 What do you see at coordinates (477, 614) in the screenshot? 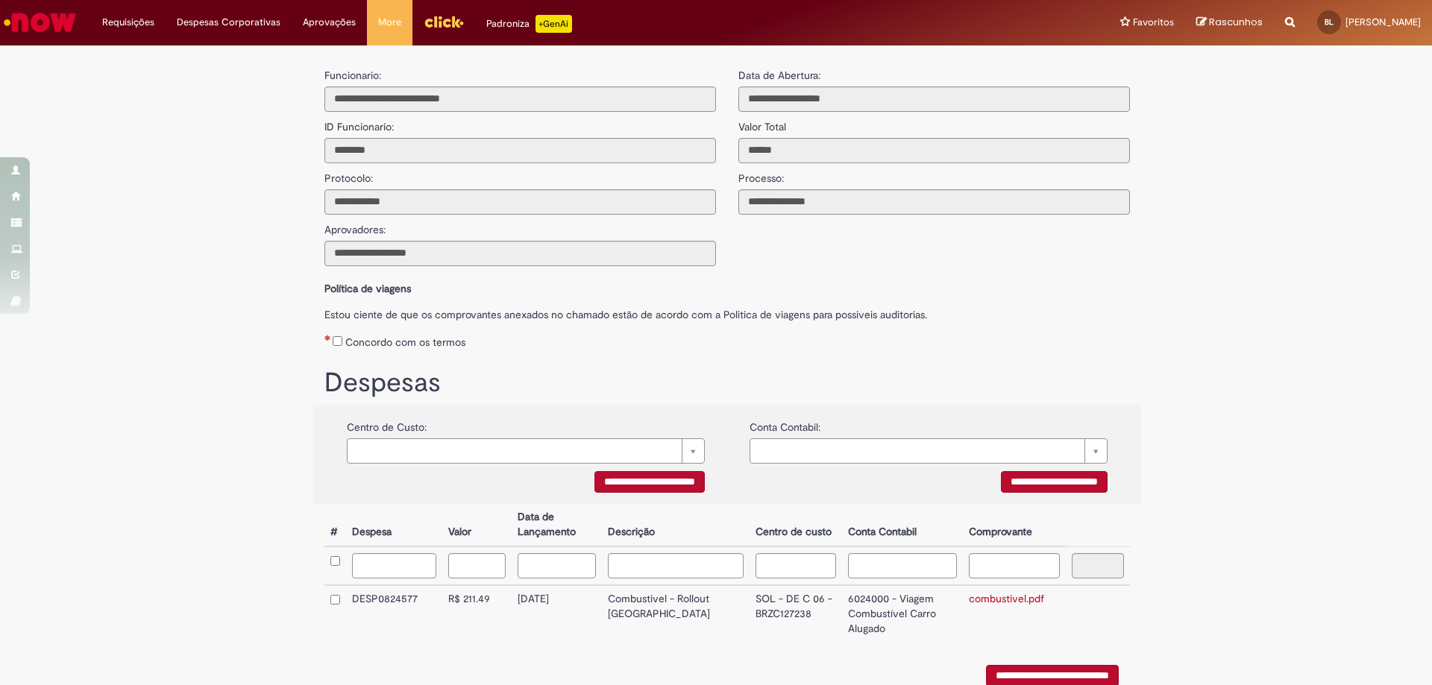
I see `td: R$ 211.49` at bounding box center [477, 614].